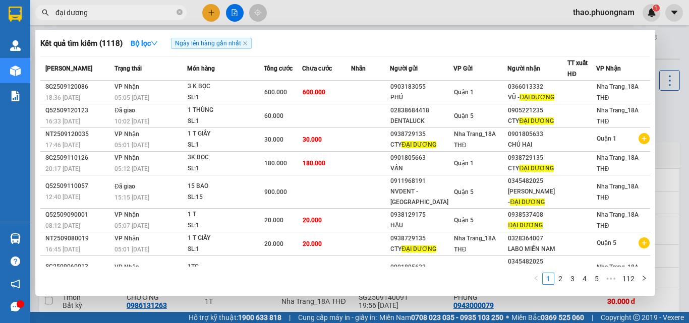 The height and width of the screenshot is (323, 689). What do you see at coordinates (78, 110) in the screenshot?
I see `div: Q52509120123` at bounding box center [78, 110].